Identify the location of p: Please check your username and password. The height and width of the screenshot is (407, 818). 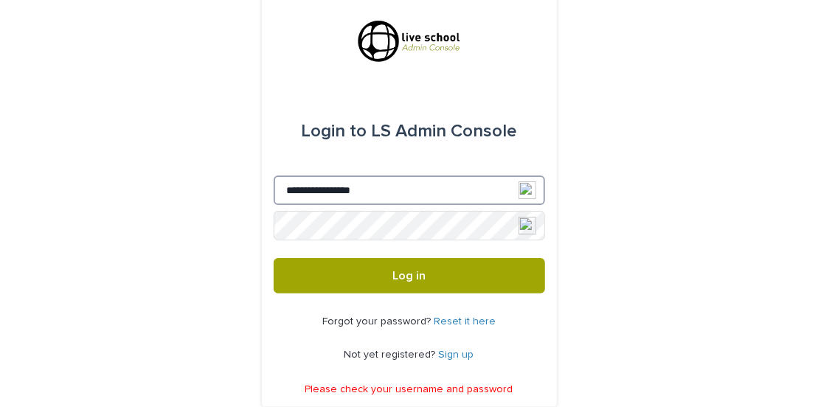
(410, 390).